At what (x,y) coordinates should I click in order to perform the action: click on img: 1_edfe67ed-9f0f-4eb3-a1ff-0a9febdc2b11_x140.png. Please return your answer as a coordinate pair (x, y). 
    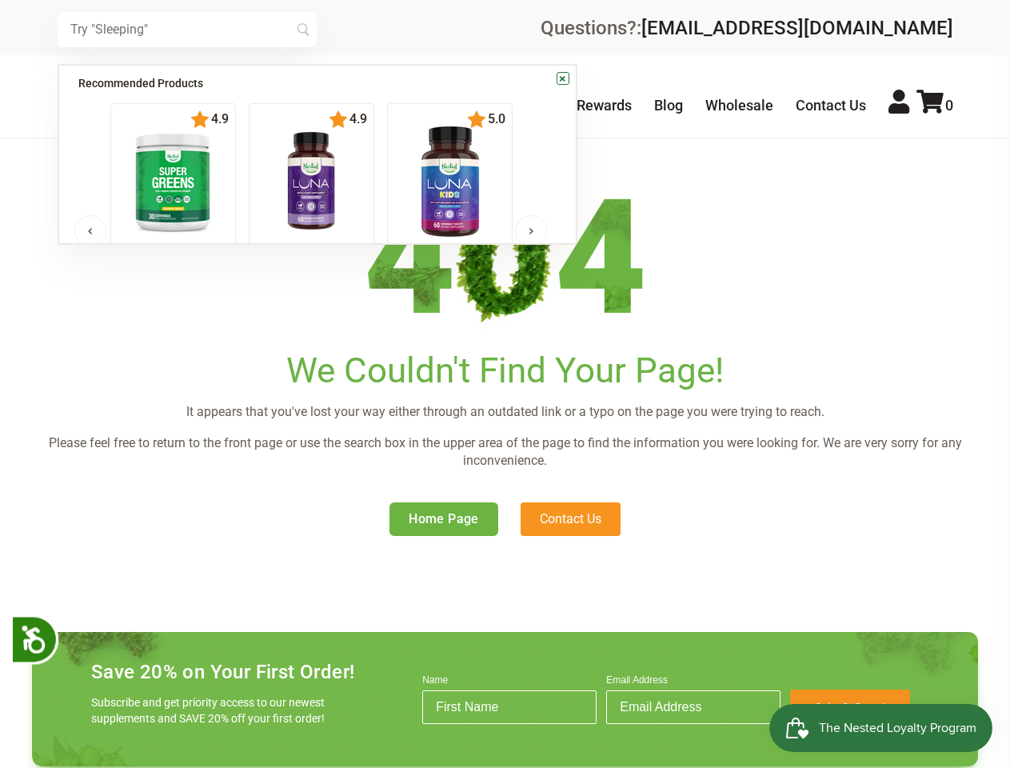
    Looking at the image, I should click on (450, 181).